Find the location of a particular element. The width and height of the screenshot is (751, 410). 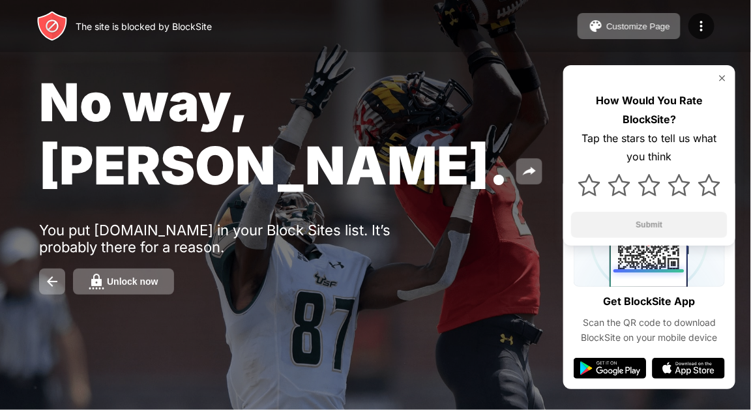

img: menu-icon.svg is located at coordinates (702, 26).